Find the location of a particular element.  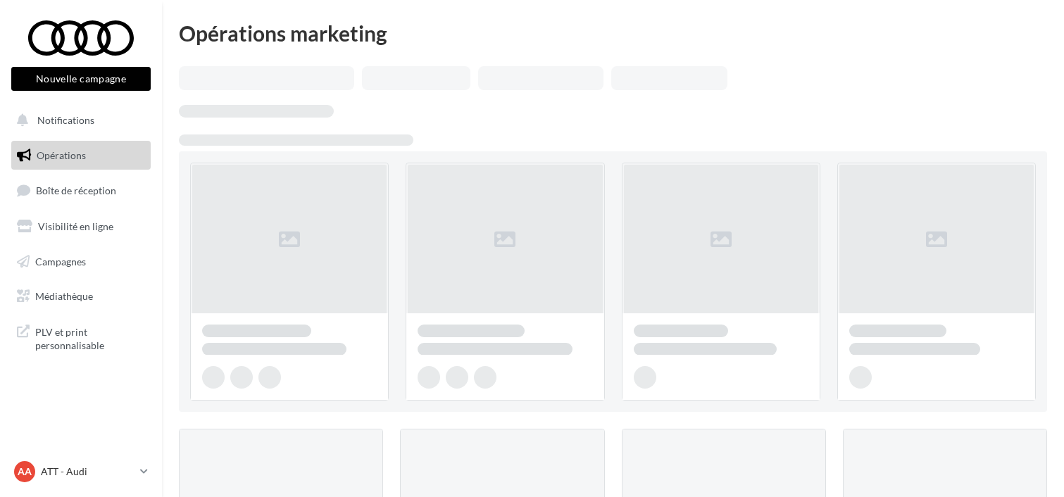

span: Médiathèque is located at coordinates (64, 296).